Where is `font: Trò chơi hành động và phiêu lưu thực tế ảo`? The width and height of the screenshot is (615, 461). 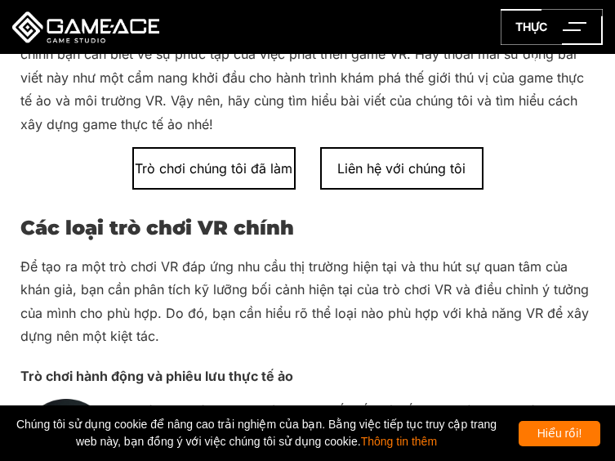
font: Trò chơi hành động và phiêu lưu thực tế ảo is located at coordinates (157, 376).